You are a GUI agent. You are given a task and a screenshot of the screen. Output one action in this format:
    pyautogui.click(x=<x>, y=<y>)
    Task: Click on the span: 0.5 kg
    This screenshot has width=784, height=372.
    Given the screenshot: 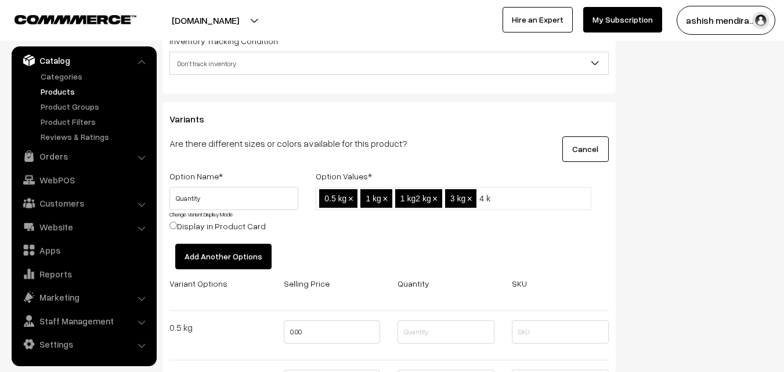 What is the action you would take?
    pyautogui.click(x=336, y=199)
    